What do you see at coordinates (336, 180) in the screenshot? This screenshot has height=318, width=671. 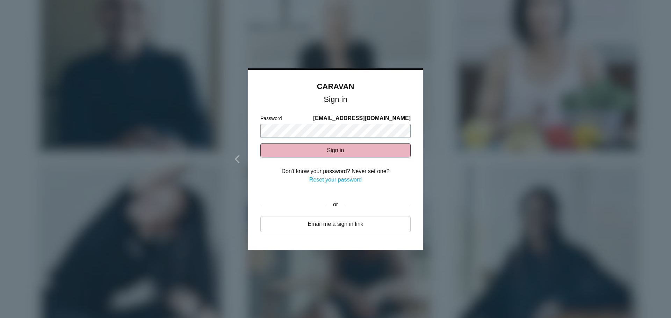 I see `a: Reset your password` at bounding box center [336, 180].